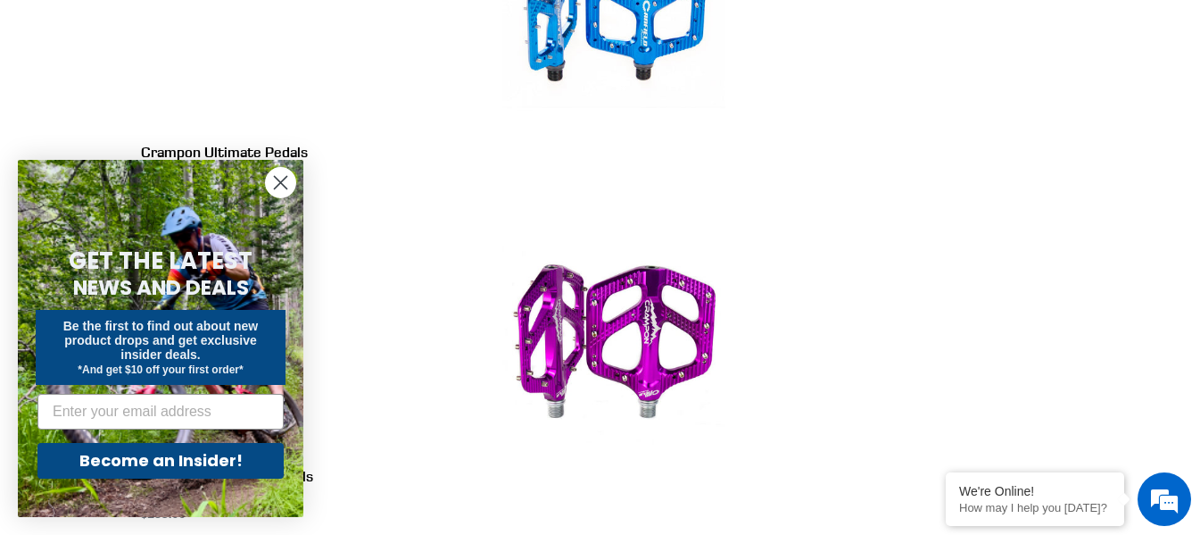 The image size is (1200, 535). What do you see at coordinates (1035, 491) in the screenshot?
I see `div: We're Online!` at bounding box center [1035, 491].